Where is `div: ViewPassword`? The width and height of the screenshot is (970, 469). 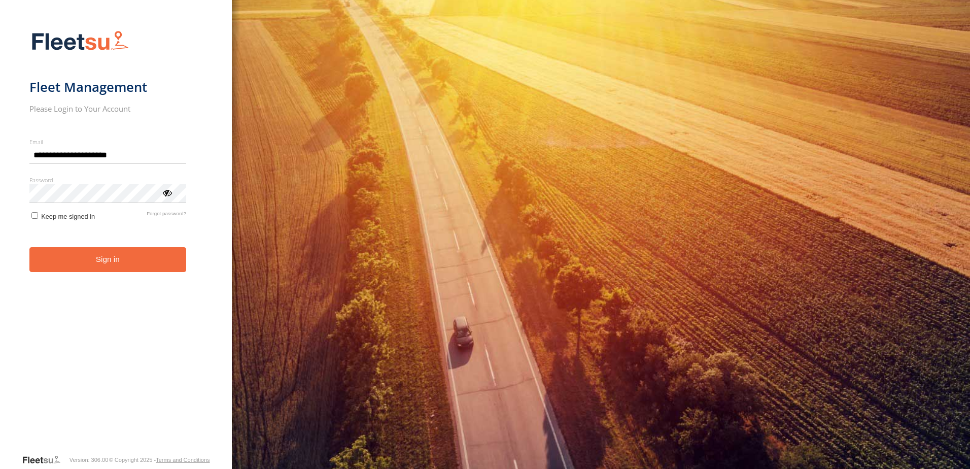
div: ViewPassword is located at coordinates (167, 192).